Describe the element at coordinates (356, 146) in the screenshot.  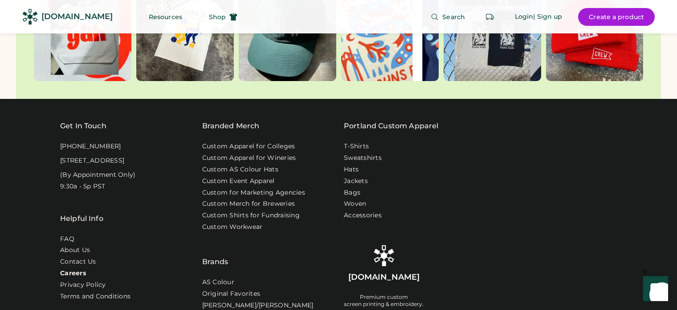
I see `a: T-Shirts` at that location.